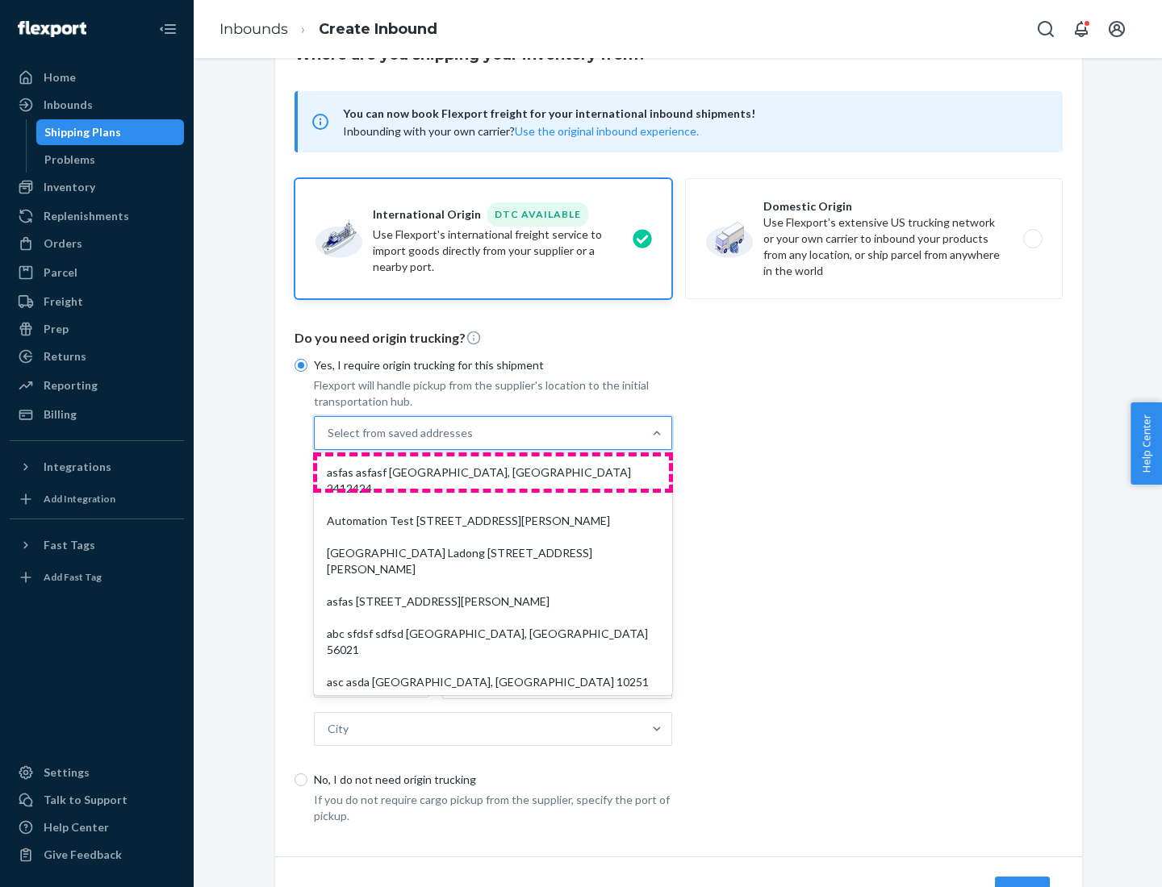 The image size is (1162, 887). Describe the element at coordinates (69, 545) in the screenshot. I see `div: Fast Tags` at that location.